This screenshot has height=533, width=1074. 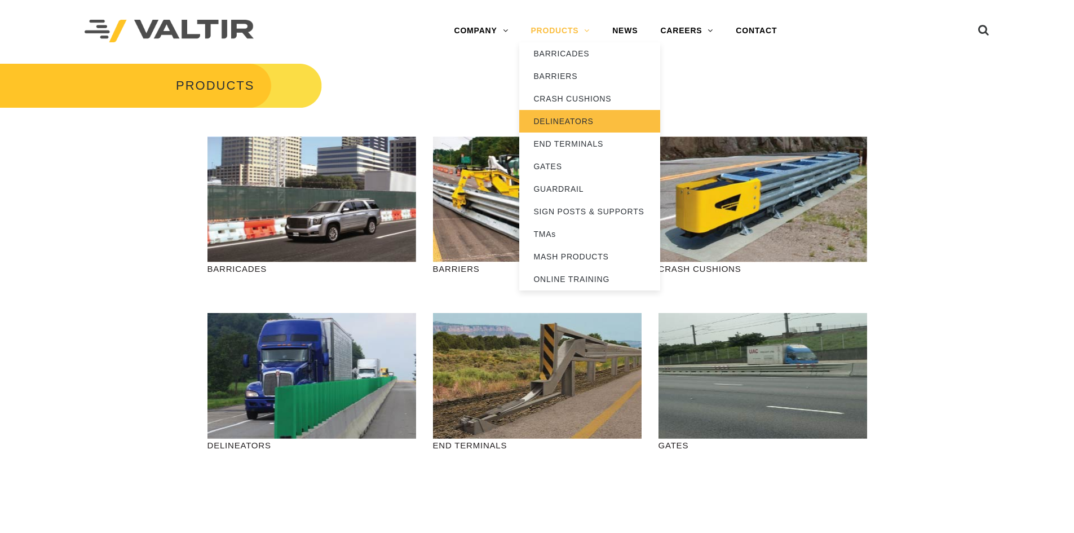 What do you see at coordinates (590, 144) in the screenshot?
I see `a: END TERMINALS` at bounding box center [590, 144].